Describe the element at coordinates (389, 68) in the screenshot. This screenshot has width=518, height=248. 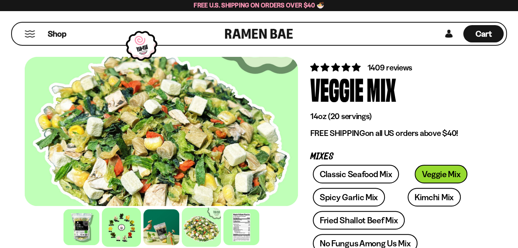
I see `span: 1409 reviews` at that location.